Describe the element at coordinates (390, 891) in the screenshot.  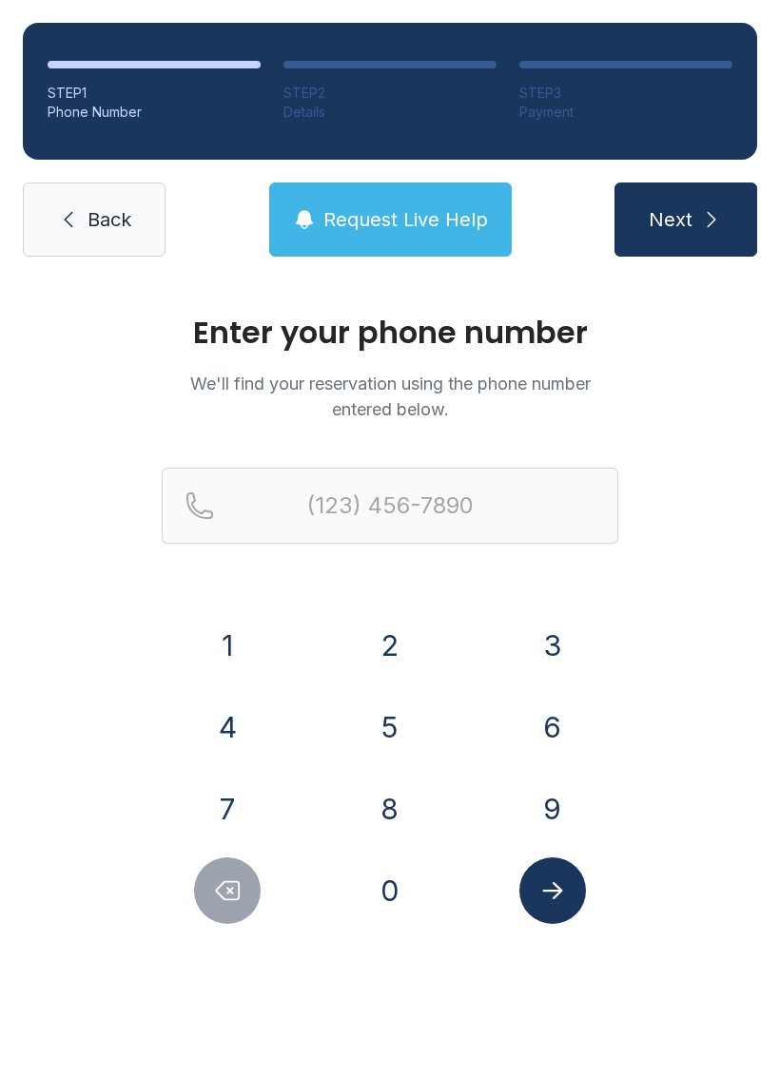
I see `button: 0` at that location.